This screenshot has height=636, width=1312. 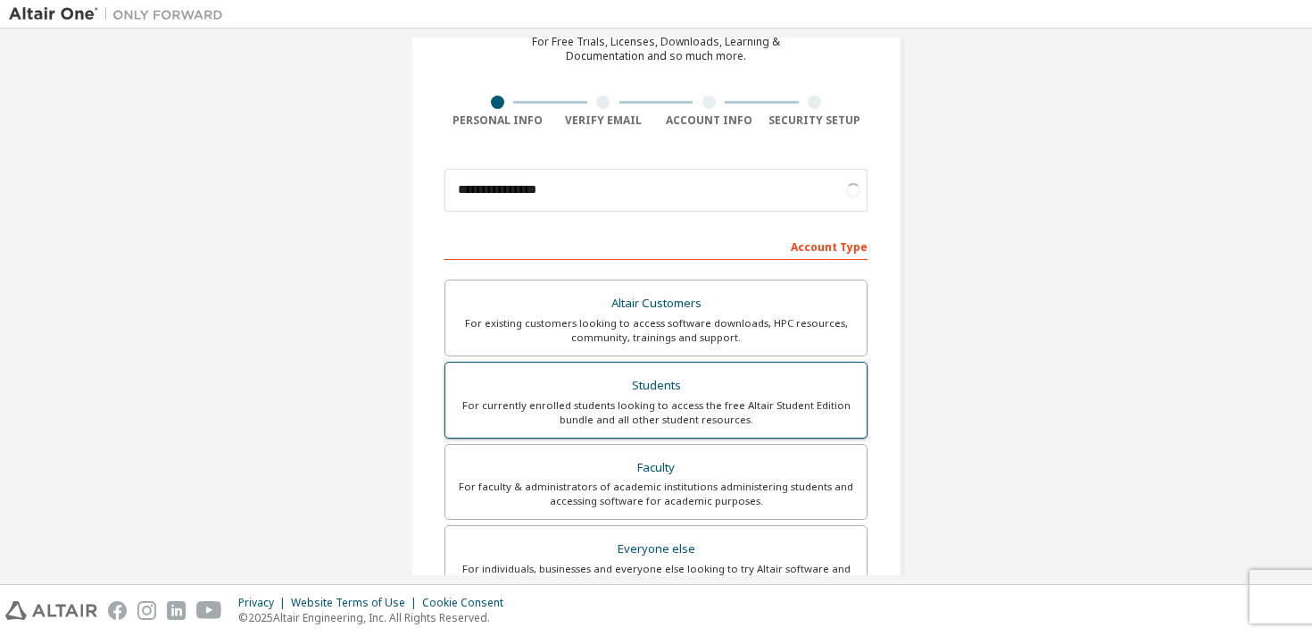 I want to click on img: facebook.svg, so click(x=117, y=610).